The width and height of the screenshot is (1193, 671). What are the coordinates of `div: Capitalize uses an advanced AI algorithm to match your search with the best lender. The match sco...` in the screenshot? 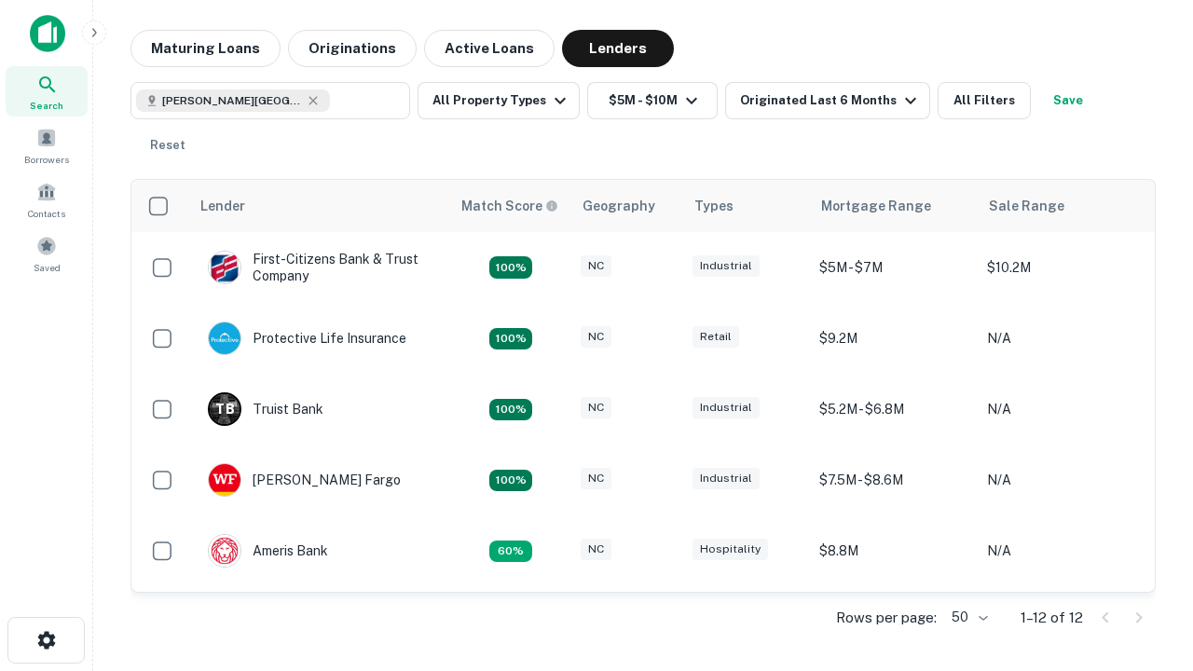 It's located at (510, 206).